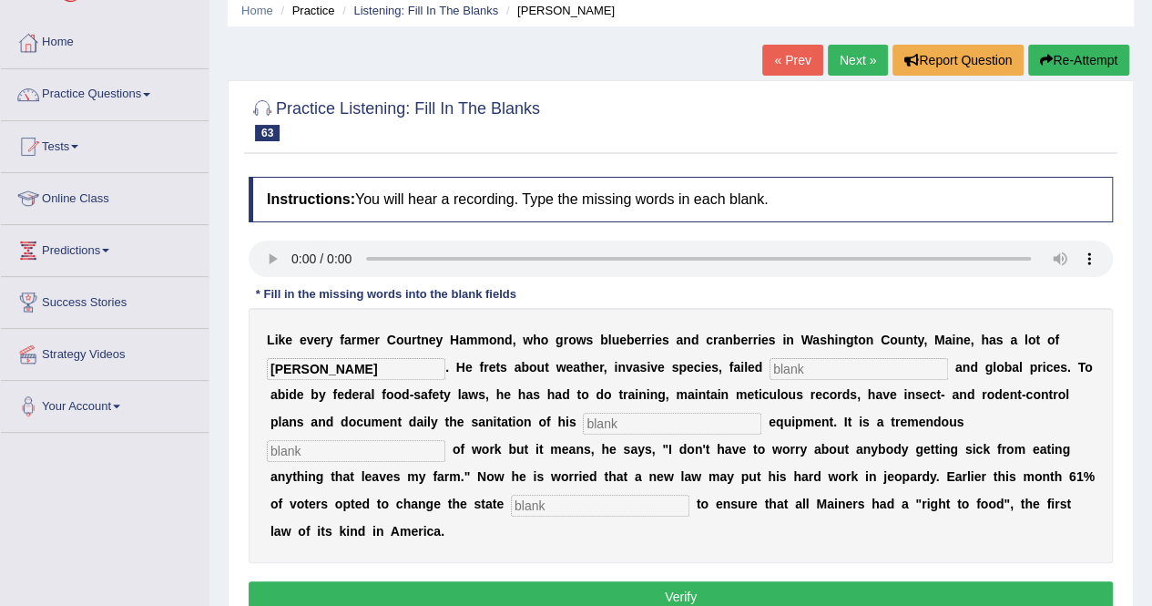 The width and height of the screenshot is (1152, 606). I want to click on b: k, so click(281, 340).